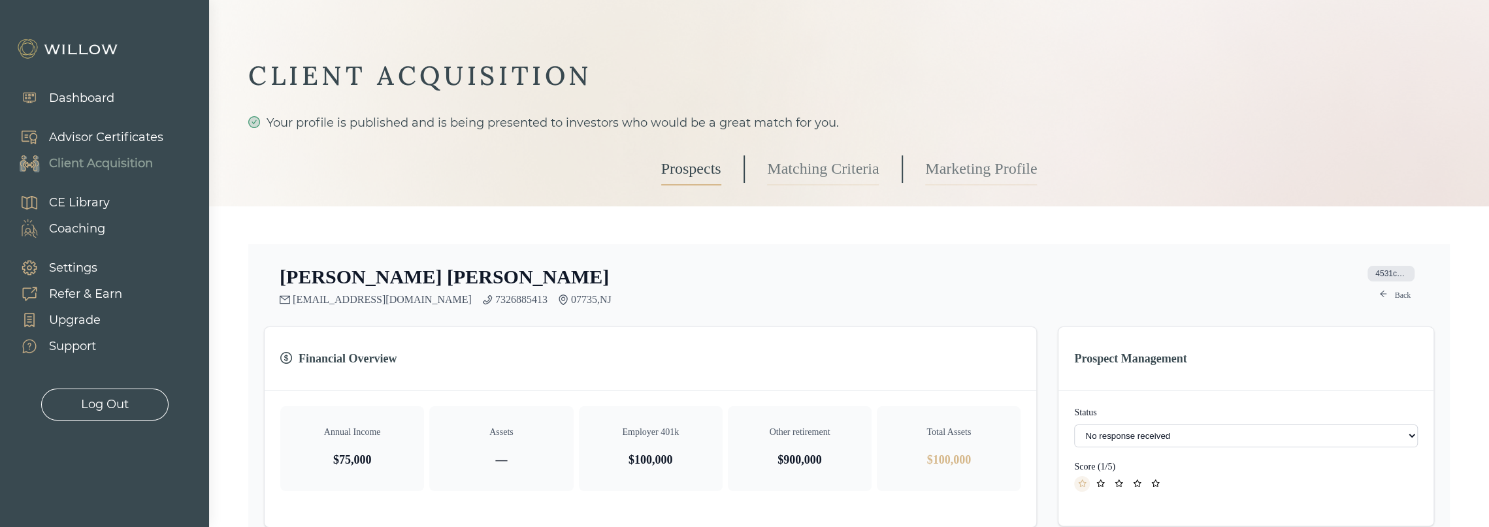  Describe the element at coordinates (501, 432) in the screenshot. I see `p: Assets` at that location.